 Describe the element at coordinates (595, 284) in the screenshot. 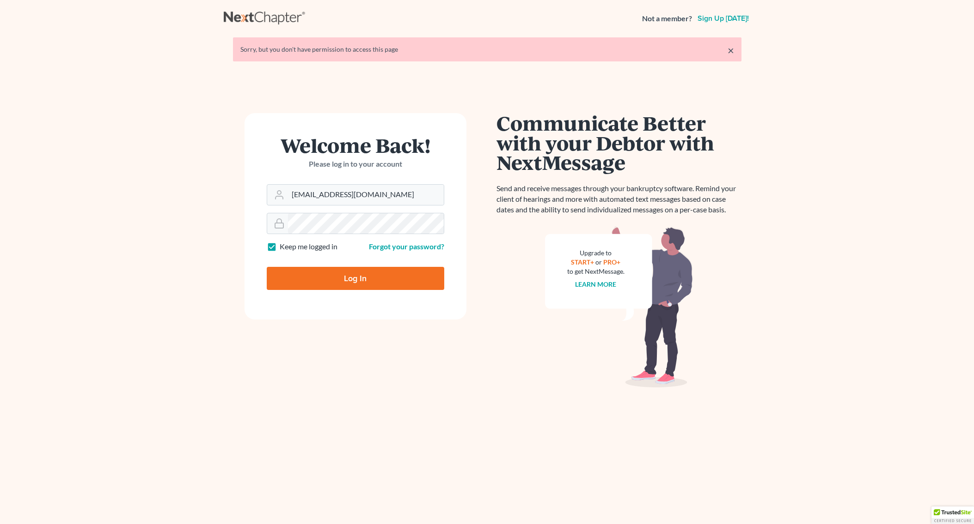

I see `a: Learn more` at that location.